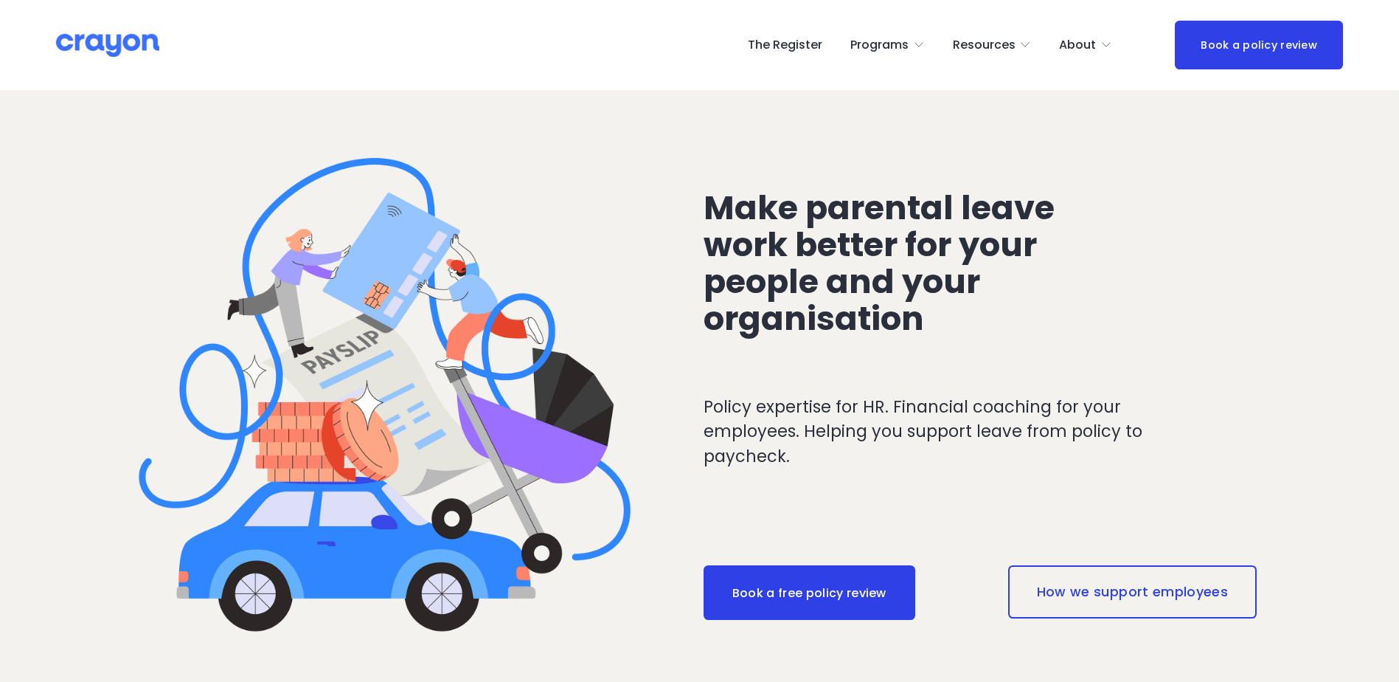  I want to click on a: How we support employees, so click(1132, 592).